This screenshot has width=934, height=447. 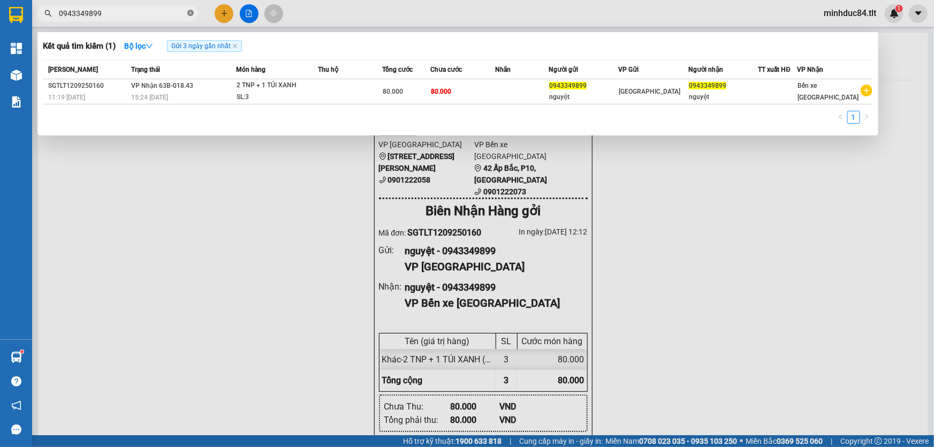 What do you see at coordinates (88, 86) in the screenshot?
I see `div: SGTLT1209250160` at bounding box center [88, 86].